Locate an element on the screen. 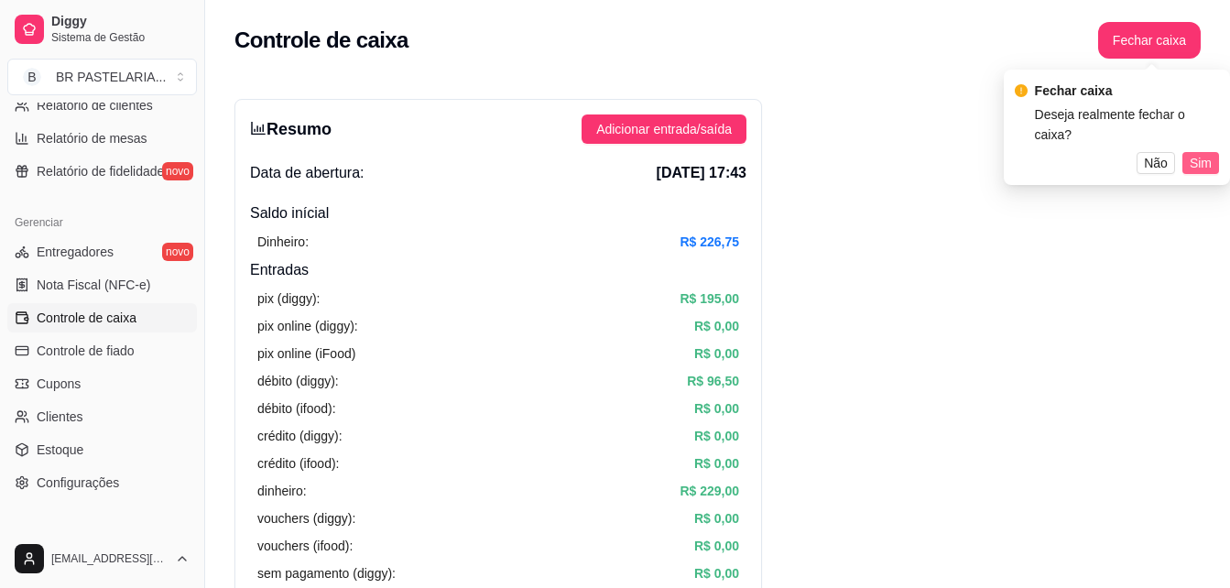 The image size is (1230, 588). article: vouchers (ifood): is located at coordinates (305, 546).